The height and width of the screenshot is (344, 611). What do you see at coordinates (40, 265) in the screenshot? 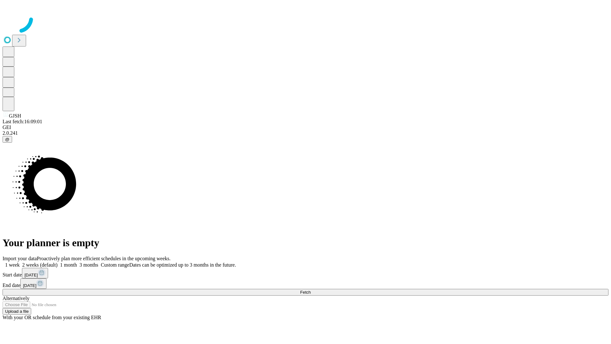
I see `span: 2 weeks (default)` at bounding box center [40, 265].